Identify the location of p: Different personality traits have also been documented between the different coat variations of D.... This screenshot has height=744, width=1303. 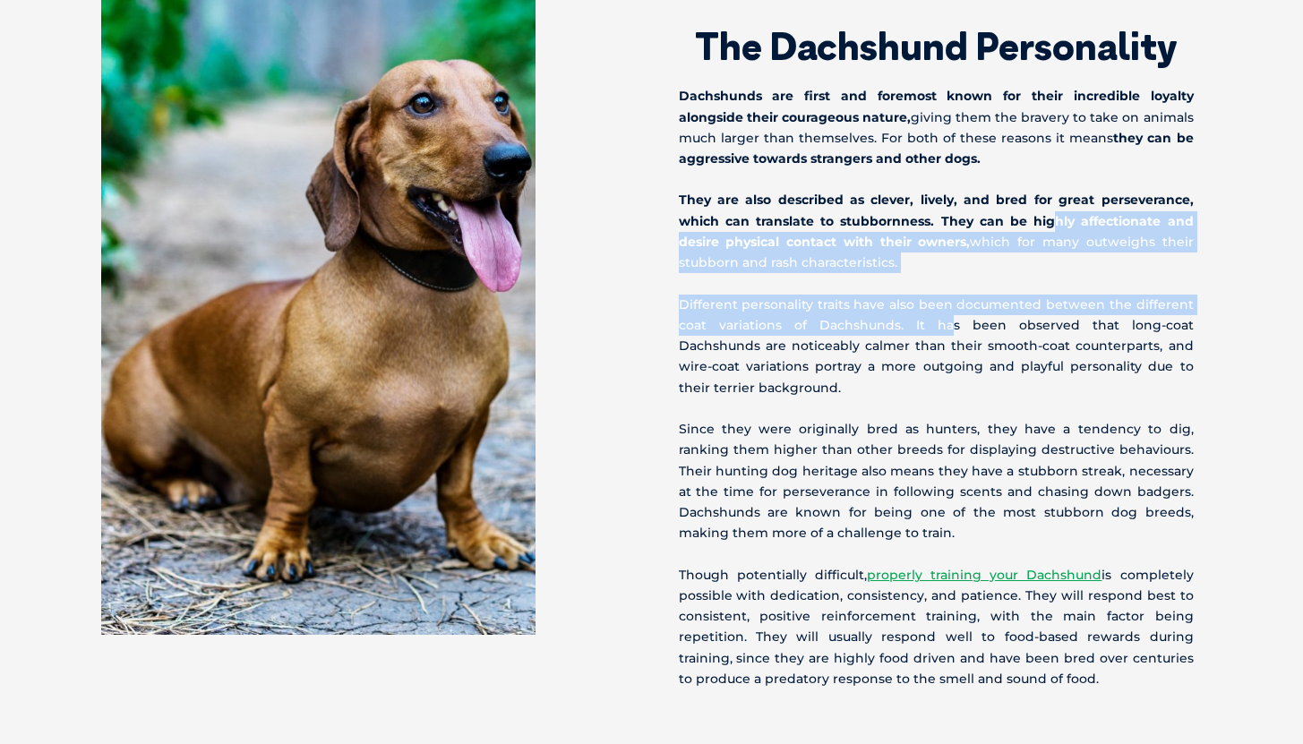
(936, 347).